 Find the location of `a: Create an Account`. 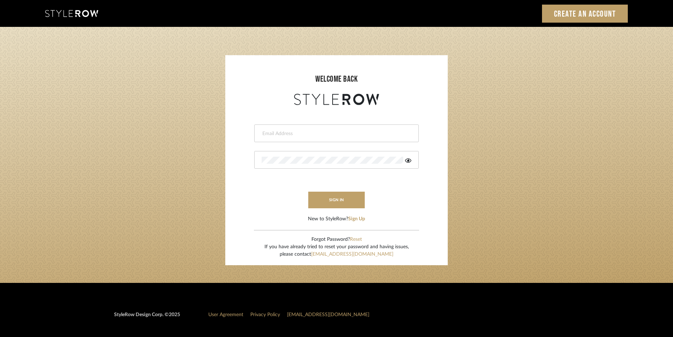

a: Create an Account is located at coordinates (585, 13).